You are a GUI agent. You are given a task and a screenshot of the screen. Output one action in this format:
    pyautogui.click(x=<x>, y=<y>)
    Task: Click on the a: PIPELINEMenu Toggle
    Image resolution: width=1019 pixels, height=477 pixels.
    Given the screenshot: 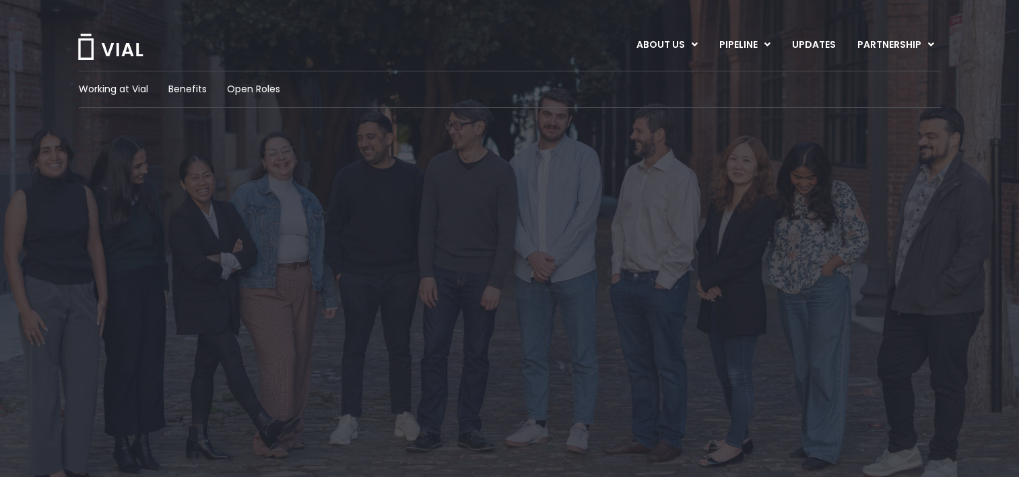 What is the action you would take?
    pyautogui.click(x=744, y=45)
    